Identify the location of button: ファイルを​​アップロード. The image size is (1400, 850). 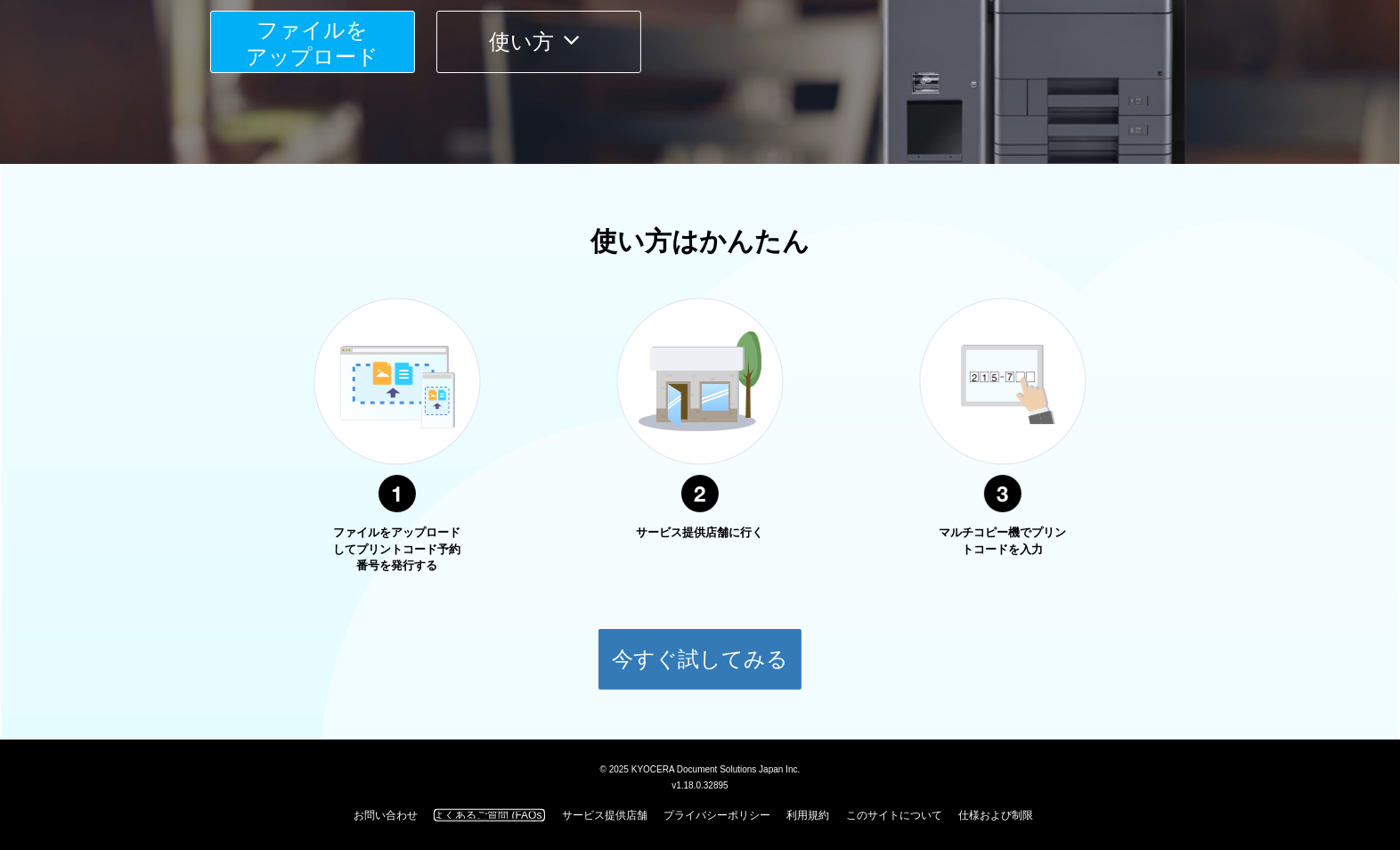
(313, 42).